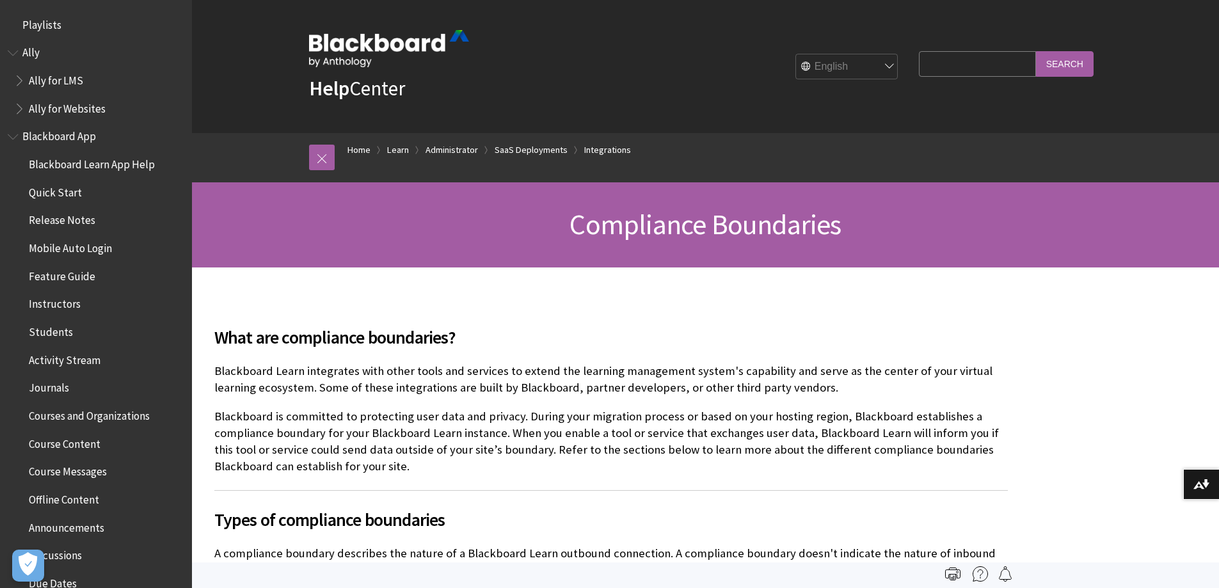 Image resolution: width=1219 pixels, height=588 pixels. Describe the element at coordinates (705, 224) in the screenshot. I see `span: Compliance Boundaries` at that location.